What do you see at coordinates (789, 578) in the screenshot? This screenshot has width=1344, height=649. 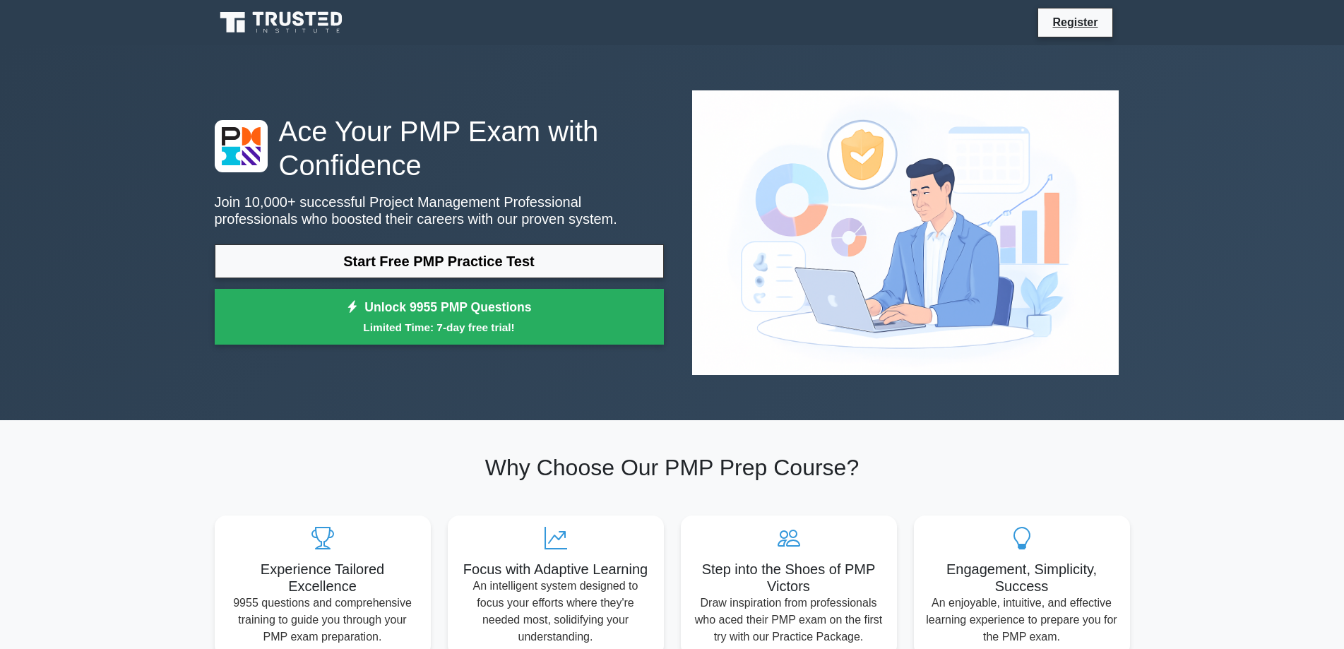 I see `h5: Step into the Shoes of PMP Victors` at bounding box center [789, 578].